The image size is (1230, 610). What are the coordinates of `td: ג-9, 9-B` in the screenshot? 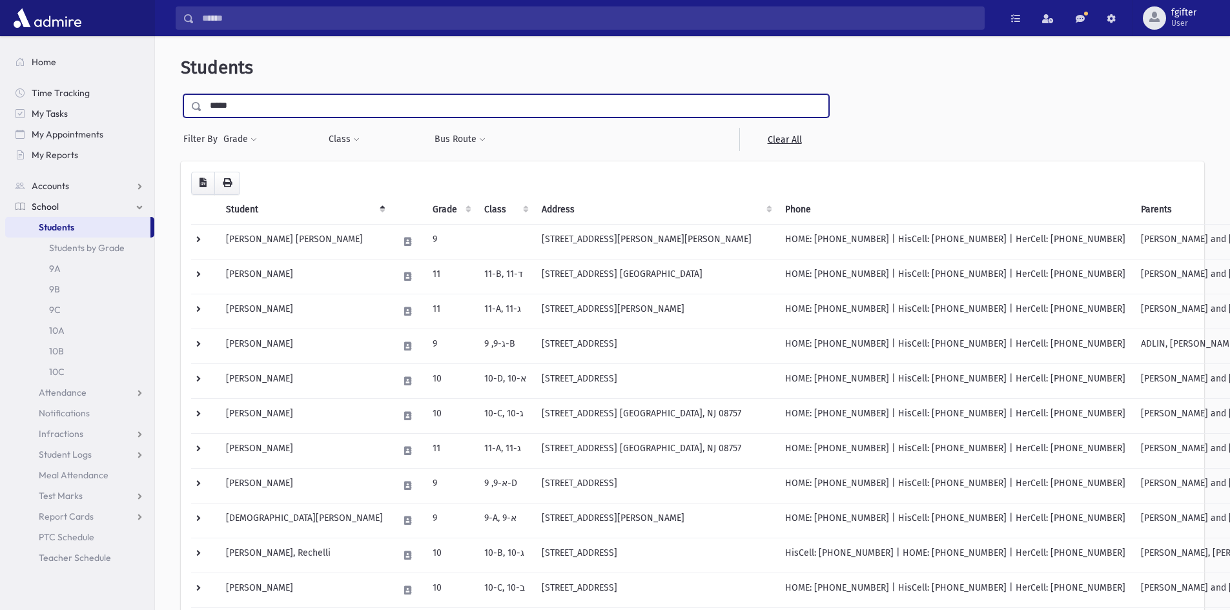 It's located at (505, 346).